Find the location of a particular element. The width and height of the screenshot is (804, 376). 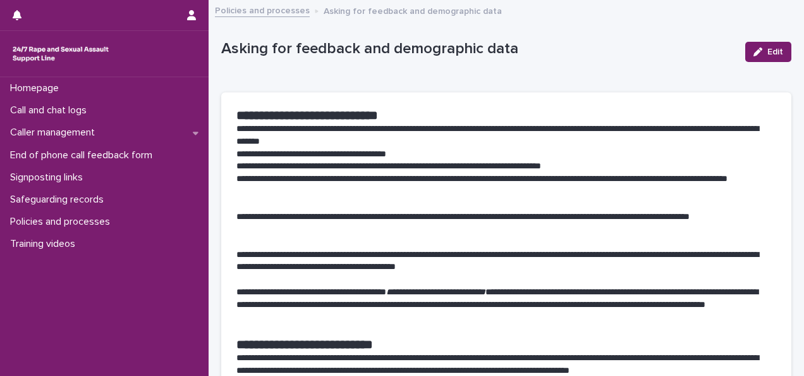

p: Safeguarding records is located at coordinates (59, 199).